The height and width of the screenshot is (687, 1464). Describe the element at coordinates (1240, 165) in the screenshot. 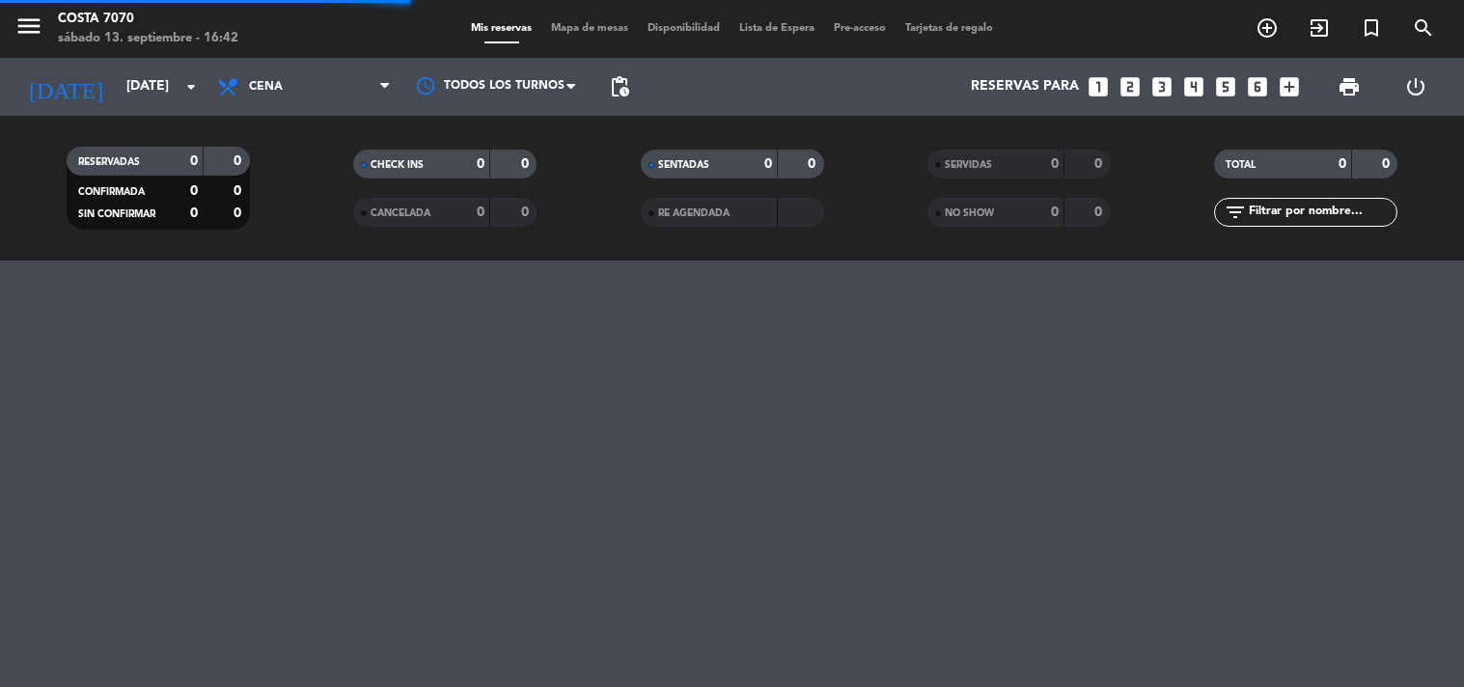

I see `span: TOTAL` at that location.